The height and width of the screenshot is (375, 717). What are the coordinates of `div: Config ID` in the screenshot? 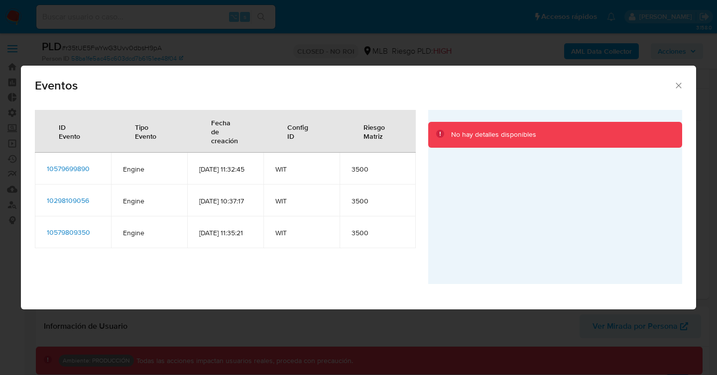 It's located at (301, 131).